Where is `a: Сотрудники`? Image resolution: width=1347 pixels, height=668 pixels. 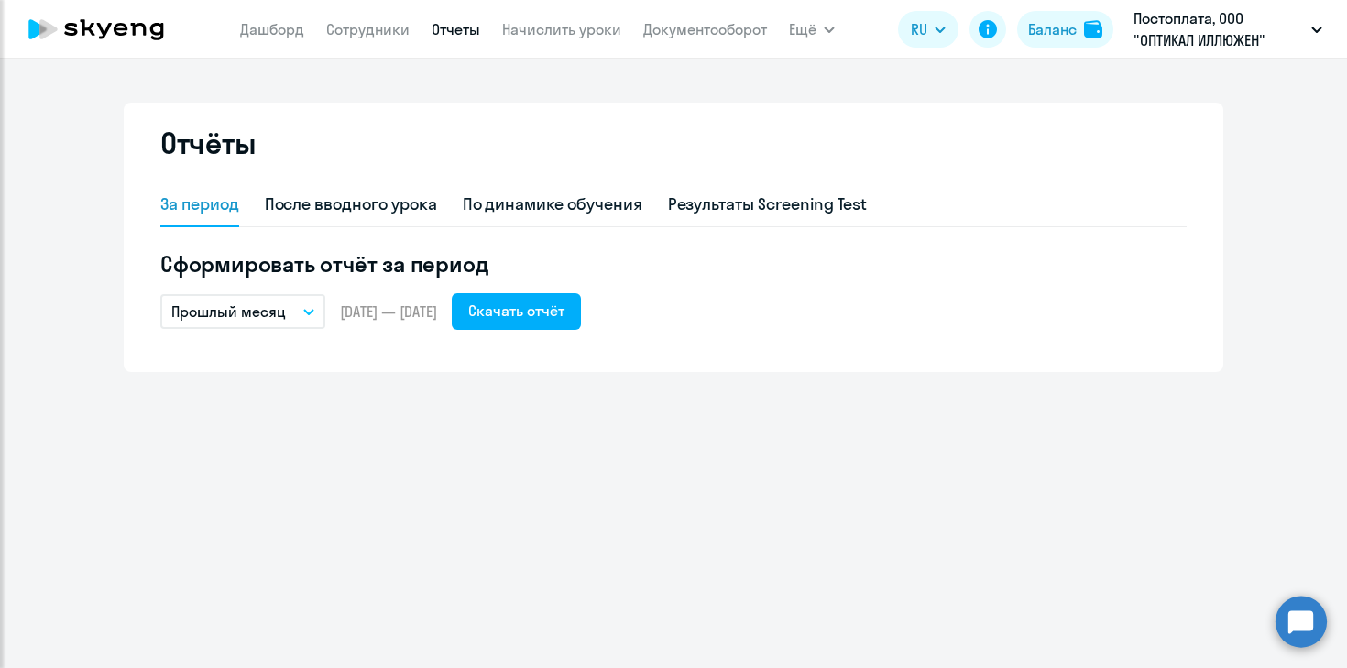 a: Сотрудники is located at coordinates (368, 29).